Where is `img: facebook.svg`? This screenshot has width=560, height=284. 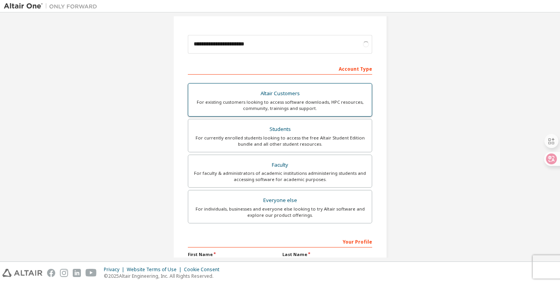
img: facebook.svg is located at coordinates (51, 273).